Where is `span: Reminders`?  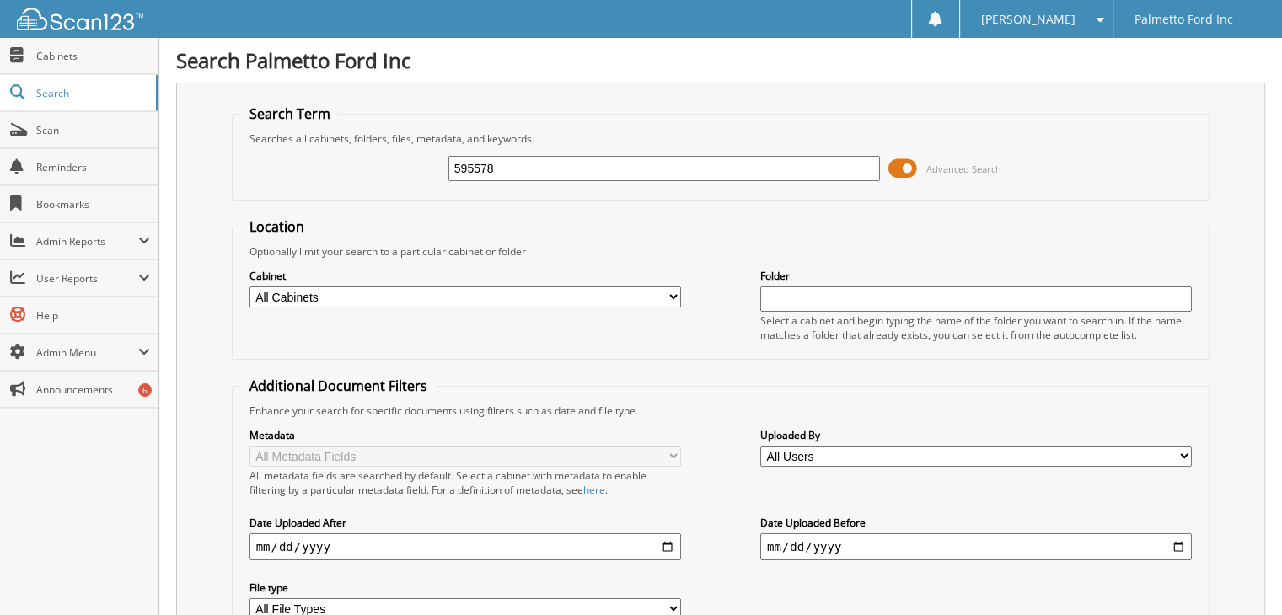 span: Reminders is located at coordinates (93, 167).